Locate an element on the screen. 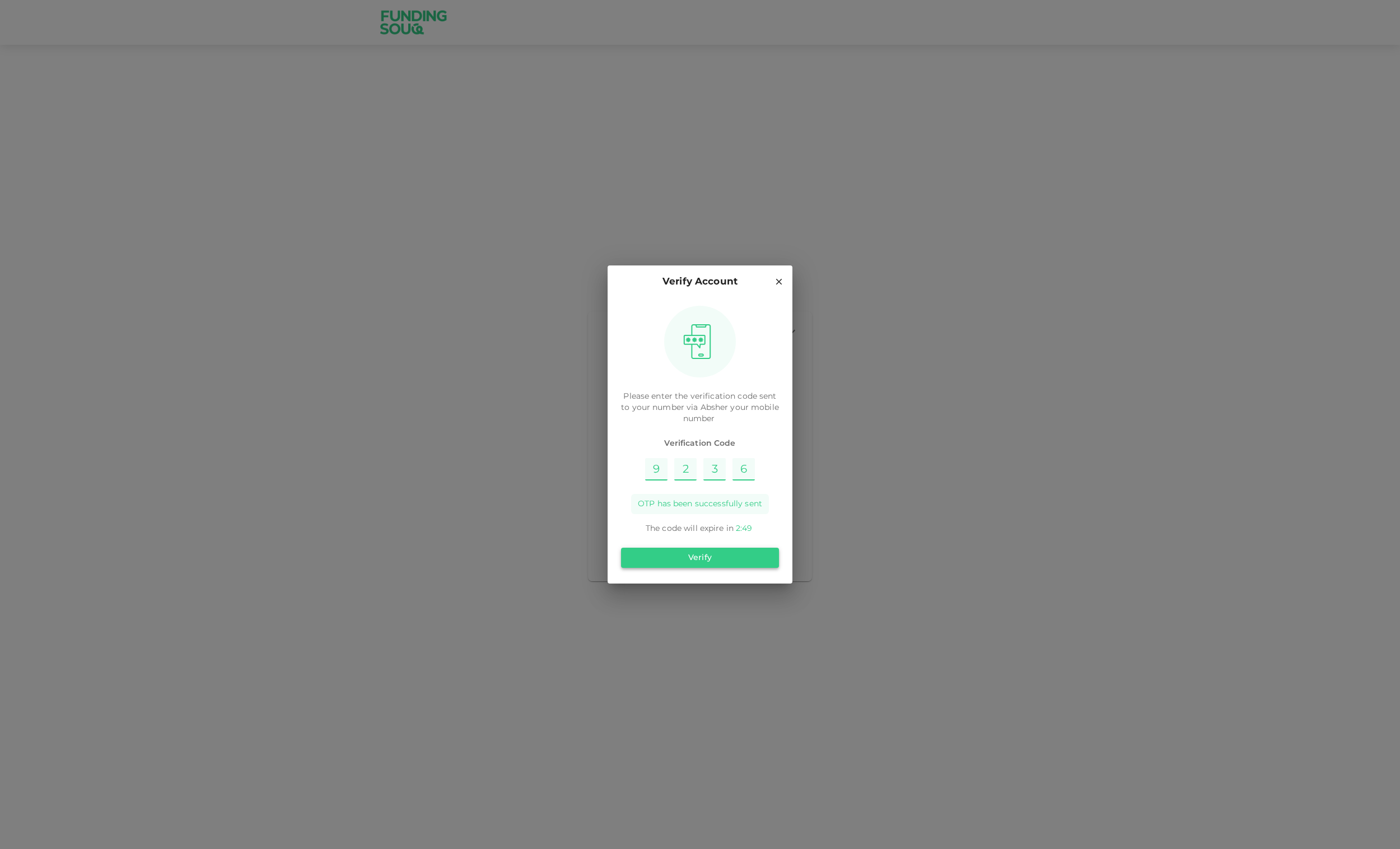  p: Please enter the verification code sent to your number via Absher is located at coordinates (700, 407).